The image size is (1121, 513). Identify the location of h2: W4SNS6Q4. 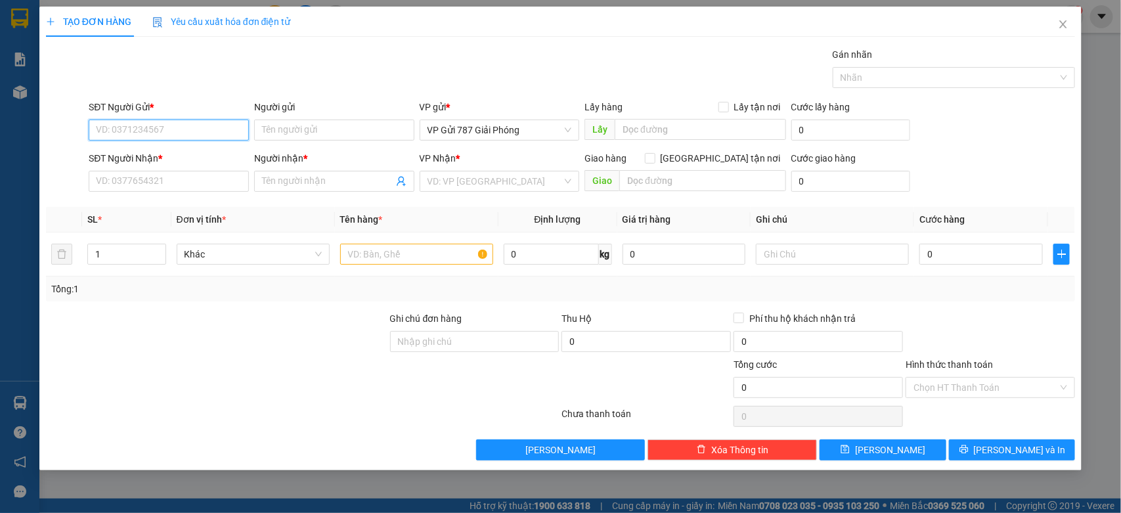
(56, 87).